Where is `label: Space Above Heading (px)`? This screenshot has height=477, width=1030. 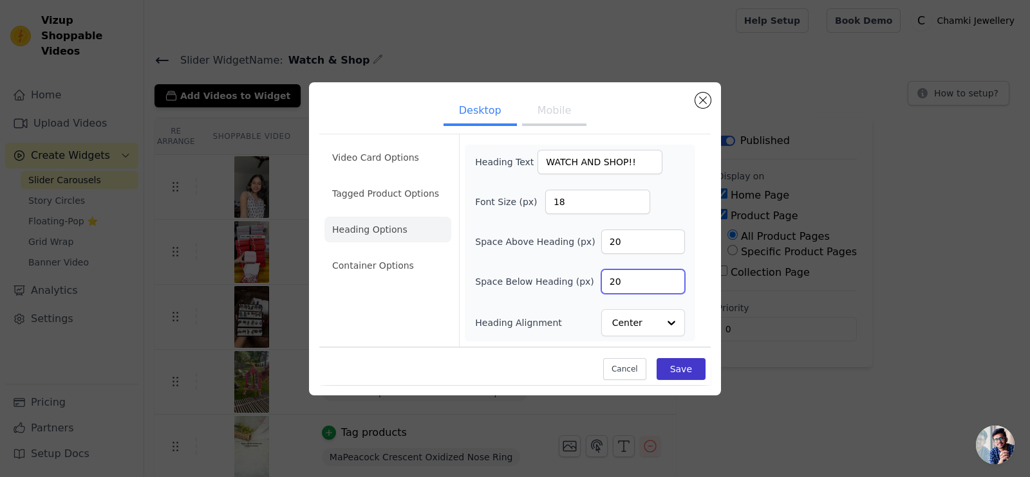 label: Space Above Heading (px) is located at coordinates (535, 242).